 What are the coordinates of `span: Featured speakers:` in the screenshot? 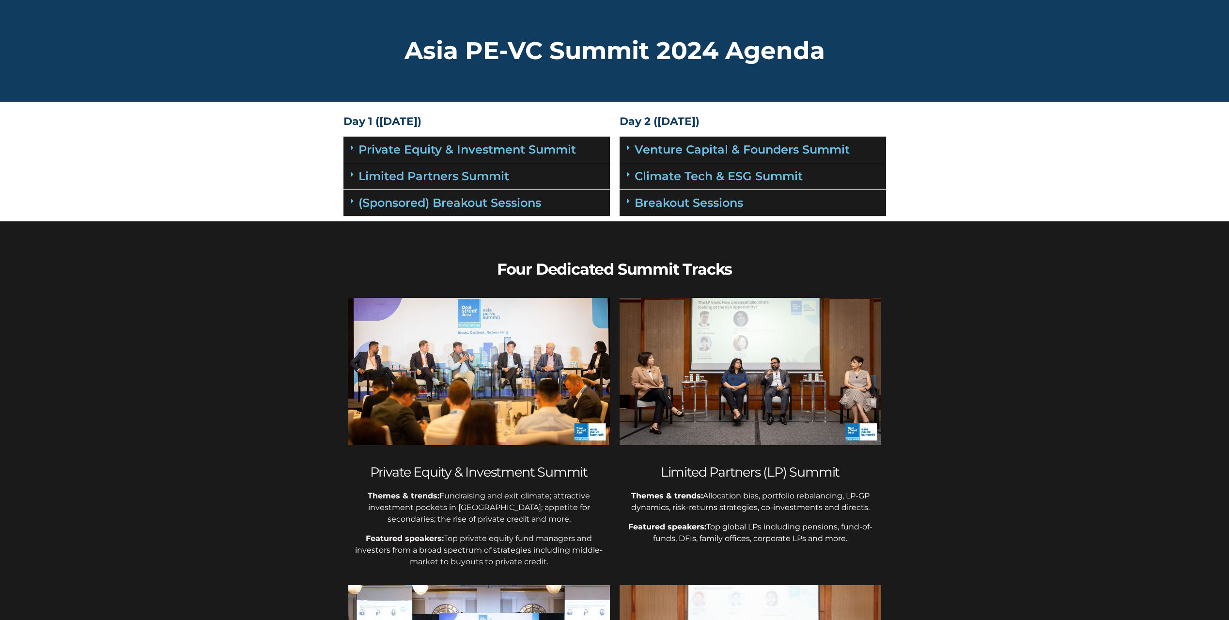 It's located at (667, 526).